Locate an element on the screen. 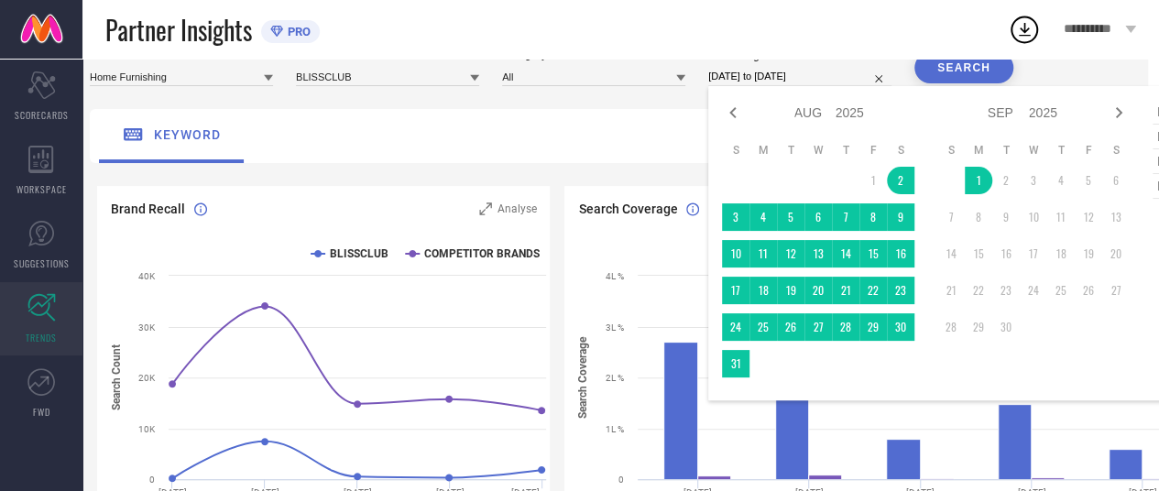 The width and height of the screenshot is (1159, 491). td: Fri Aug 22 2025 is located at coordinates (873, 291).